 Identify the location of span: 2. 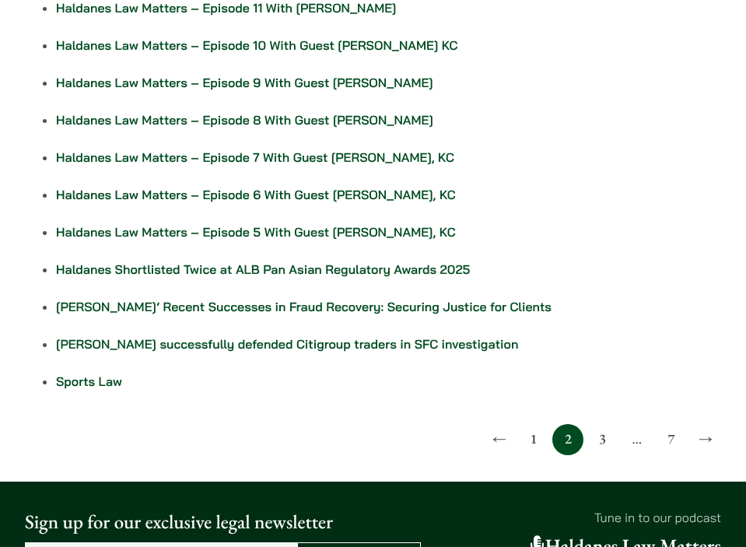
(568, 440).